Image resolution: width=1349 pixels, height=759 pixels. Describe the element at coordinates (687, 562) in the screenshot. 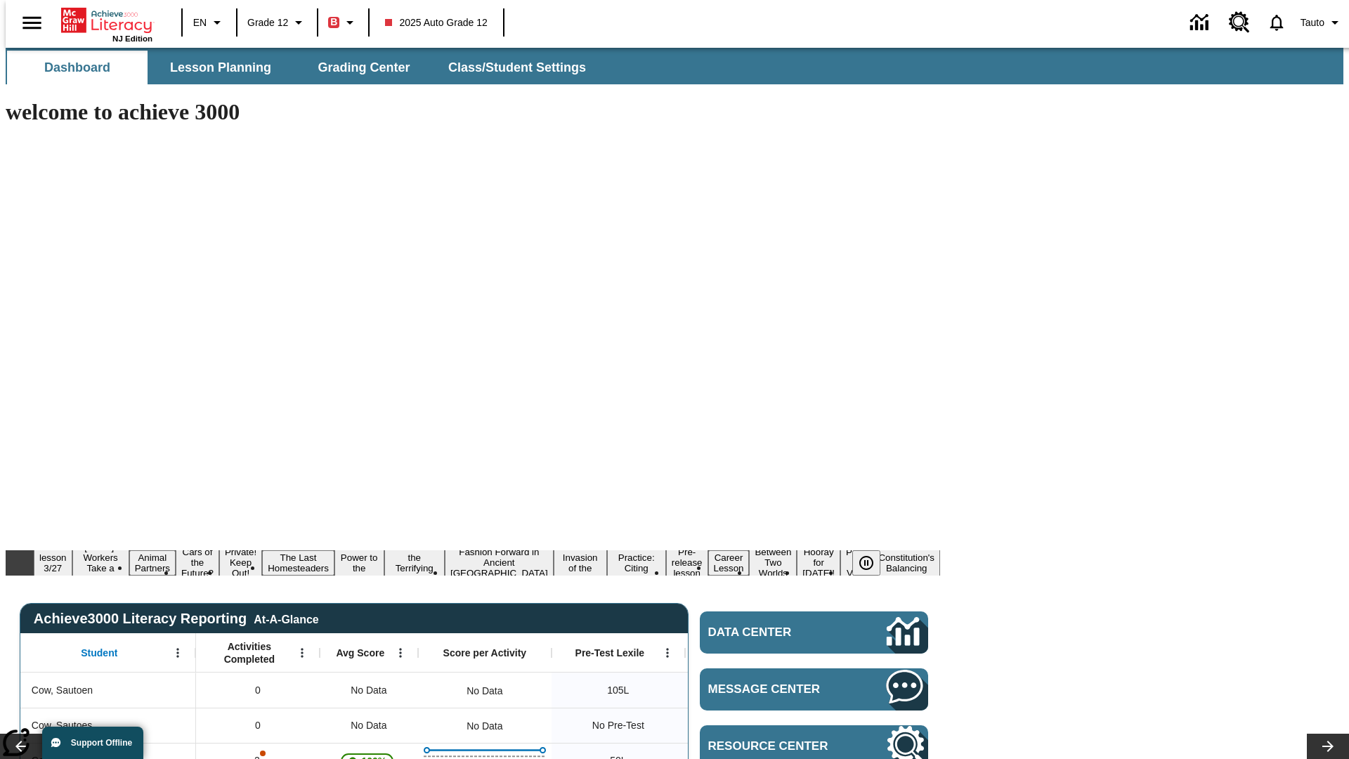

I see `button: Slide 12 Pre-release lesson` at that location.